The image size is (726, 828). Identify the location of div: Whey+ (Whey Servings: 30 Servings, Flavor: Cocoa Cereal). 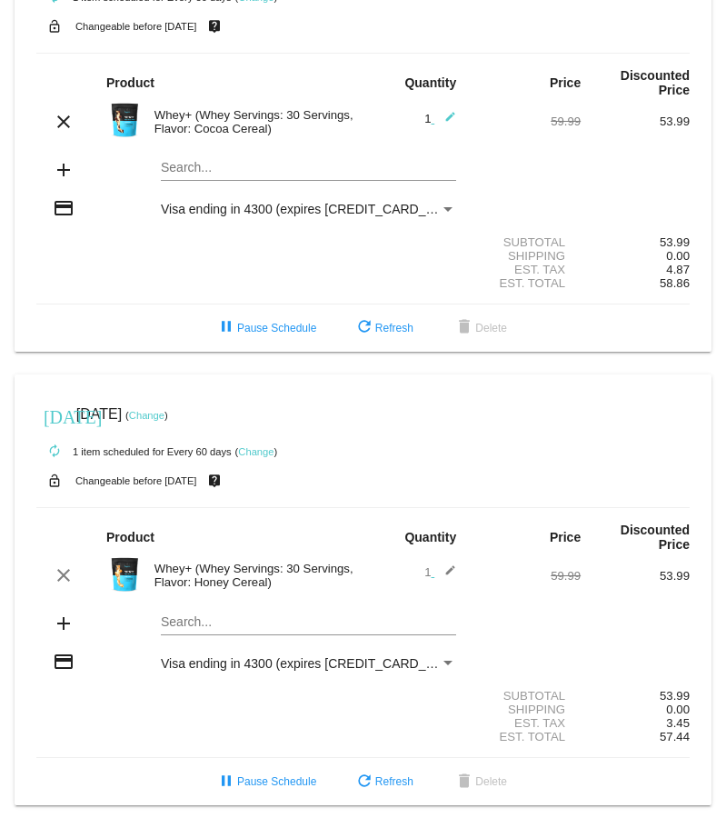
(255, 122).